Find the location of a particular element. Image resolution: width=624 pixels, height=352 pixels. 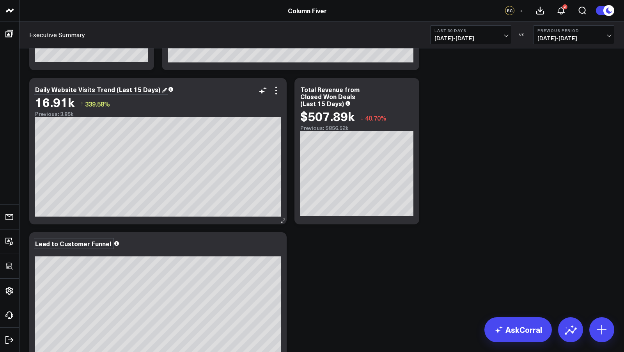

div: VS is located at coordinates (522, 35).